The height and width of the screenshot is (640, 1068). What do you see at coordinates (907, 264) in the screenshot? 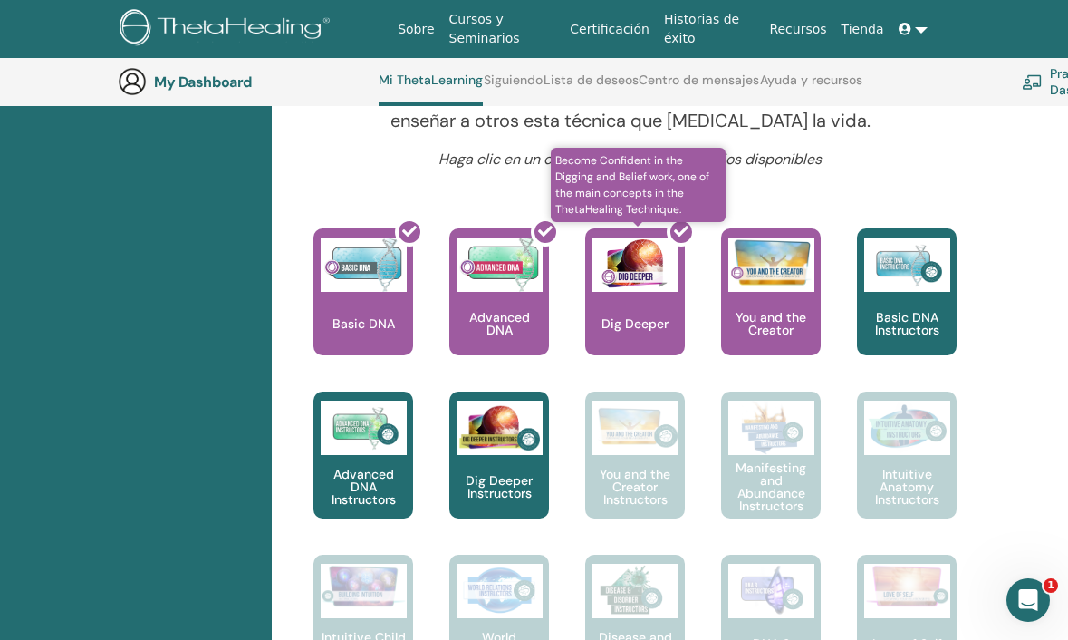
I see `img: Basic DNA Instructors` at bounding box center [907, 264].